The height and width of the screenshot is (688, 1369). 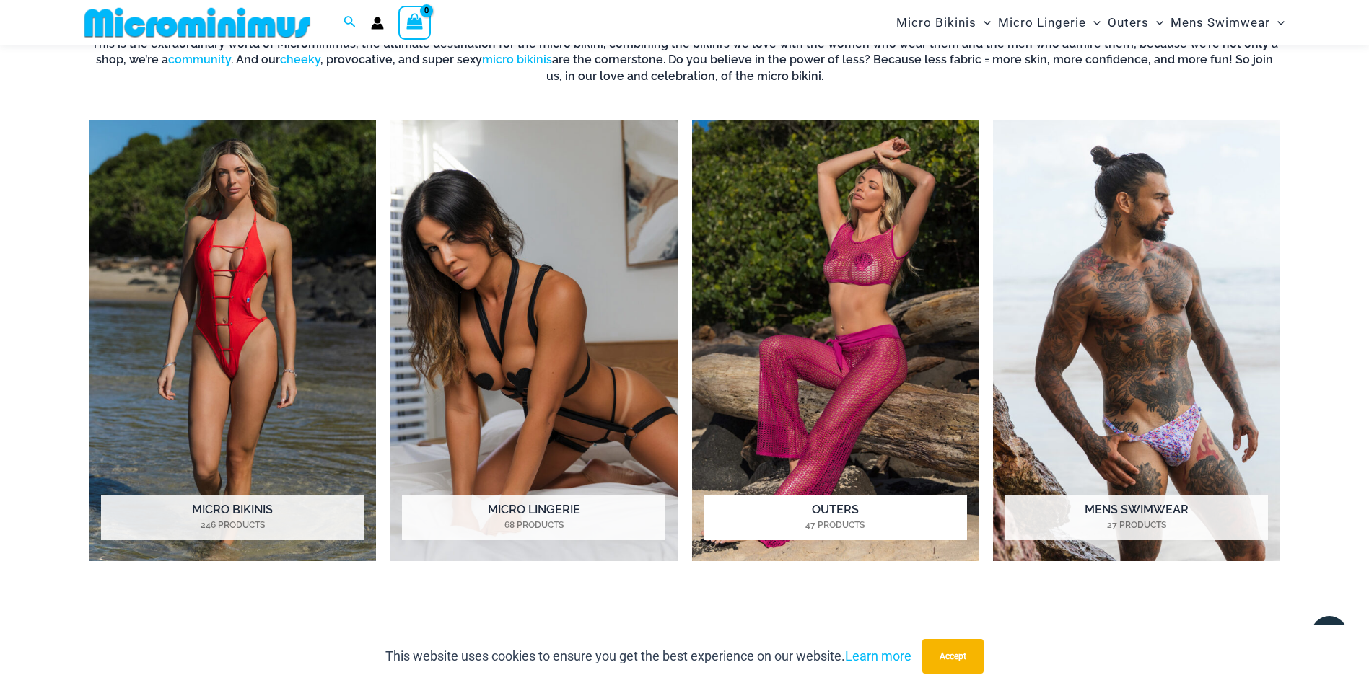 I want to click on a: Learn more, so click(x=878, y=656).